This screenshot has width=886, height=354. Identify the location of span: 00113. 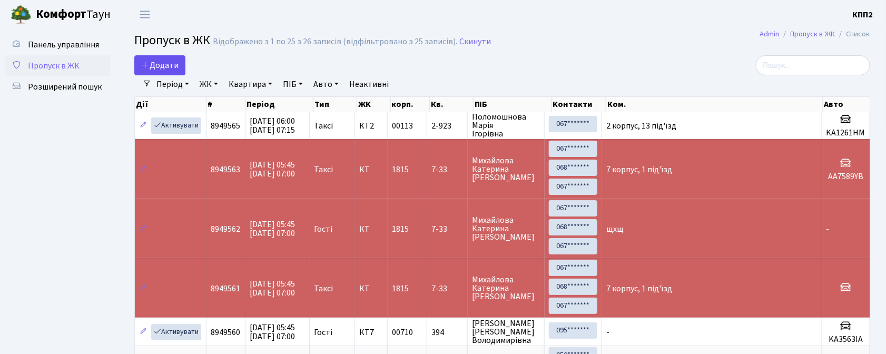
(402, 126).